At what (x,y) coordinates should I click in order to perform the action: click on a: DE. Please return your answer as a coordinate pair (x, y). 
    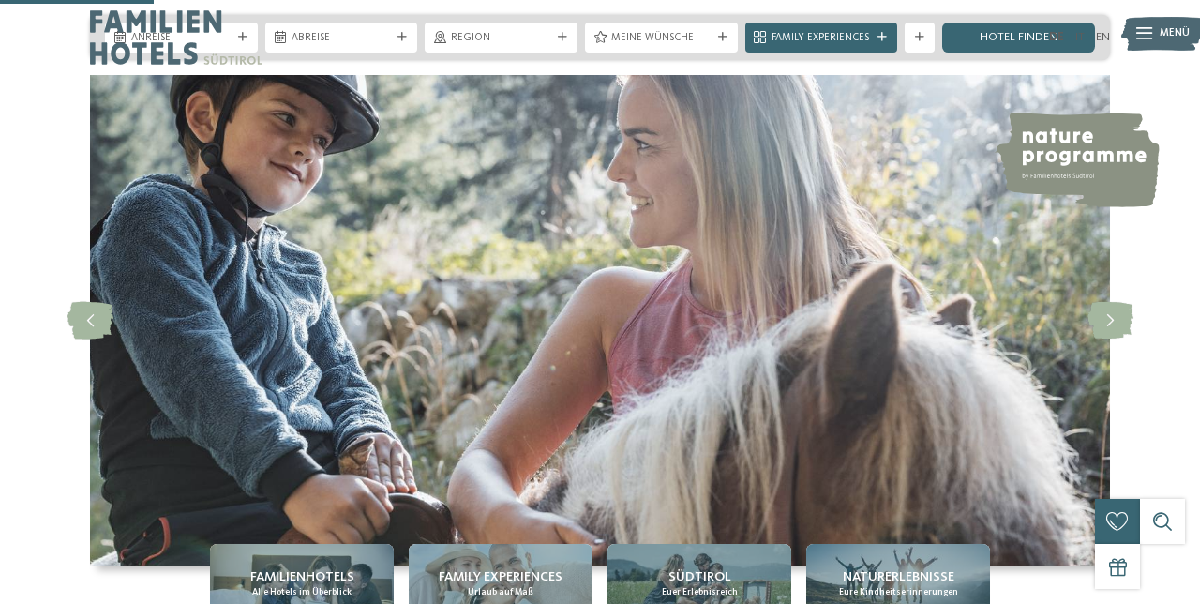
    Looking at the image, I should click on (1056, 37).